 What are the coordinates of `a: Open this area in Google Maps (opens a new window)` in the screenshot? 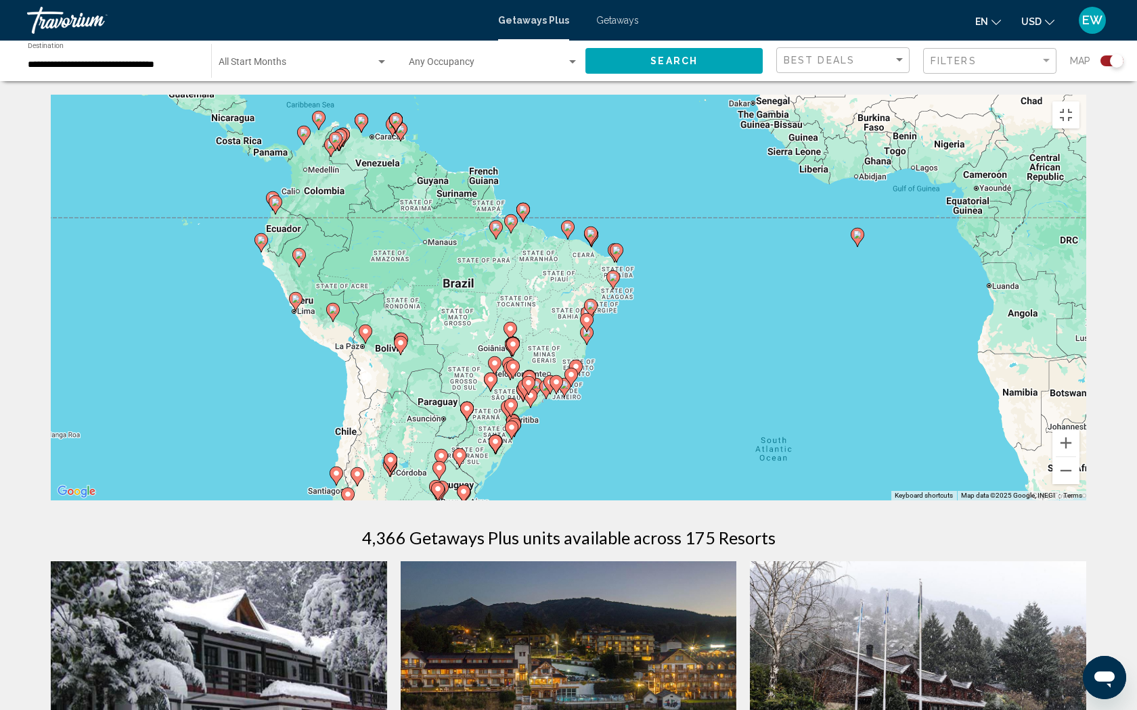 It's located at (76, 492).